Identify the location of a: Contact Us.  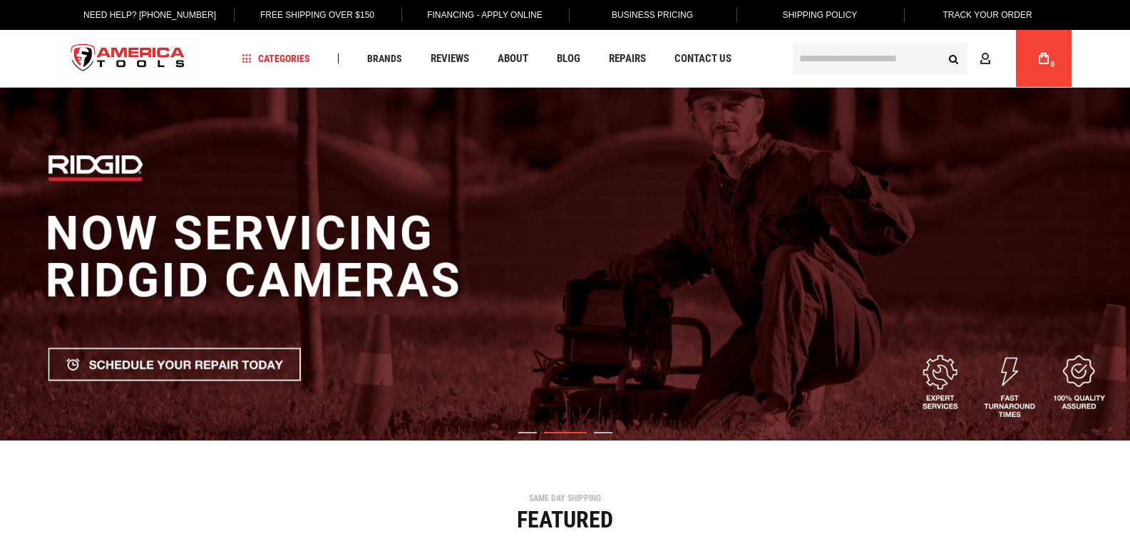
(703, 58).